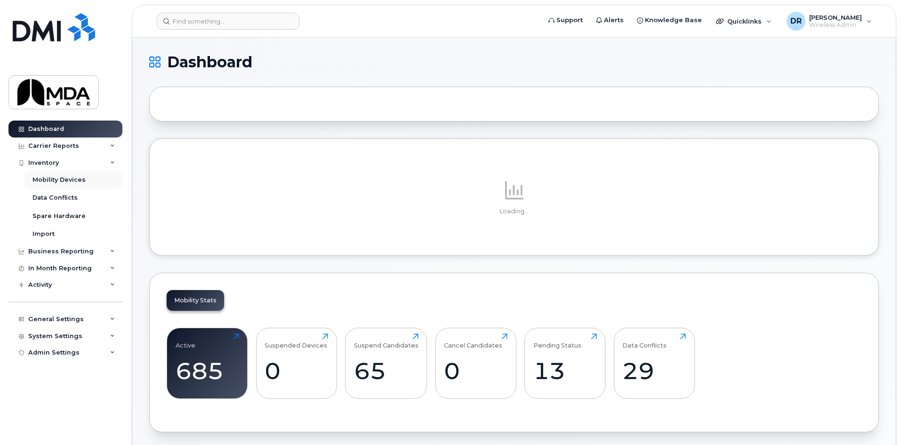 The width and height of the screenshot is (901, 445). Describe the element at coordinates (473, 341) in the screenshot. I see `div: Cancel Candidates` at that location.